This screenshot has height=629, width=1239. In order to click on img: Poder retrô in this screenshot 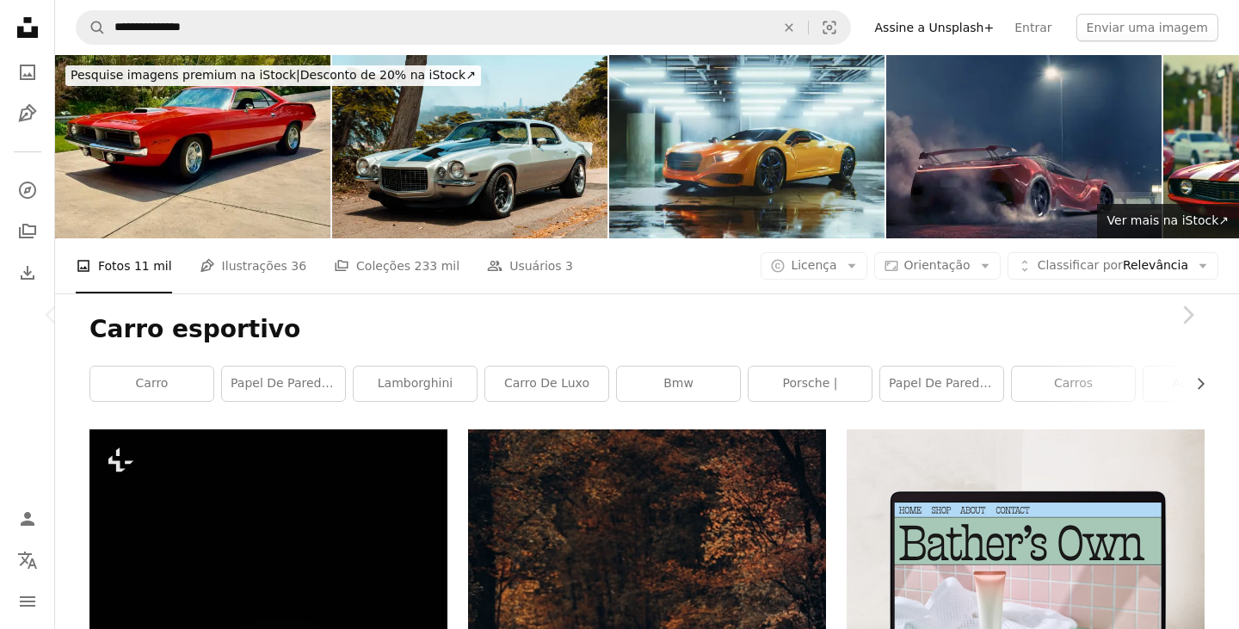, I will do `click(470, 146)`.